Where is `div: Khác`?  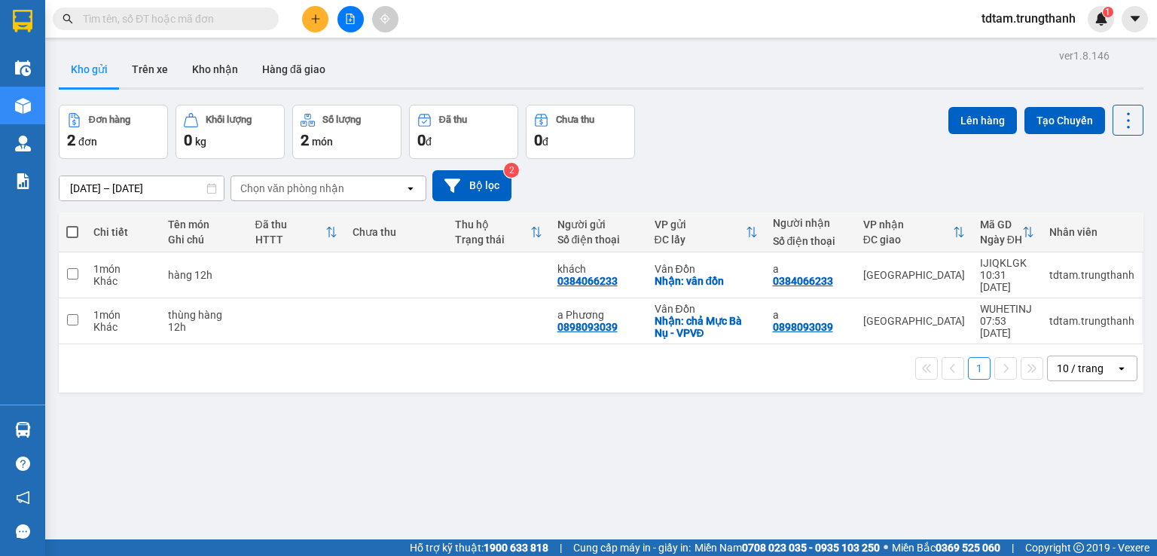 div: Khác is located at coordinates (123, 281).